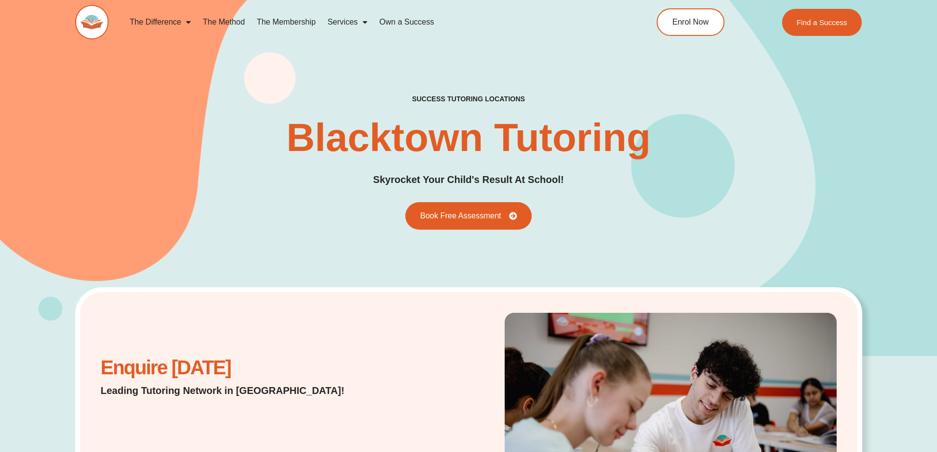 The width and height of the screenshot is (937, 452). Describe the element at coordinates (690, 22) in the screenshot. I see `a: Enrol Now` at that location.